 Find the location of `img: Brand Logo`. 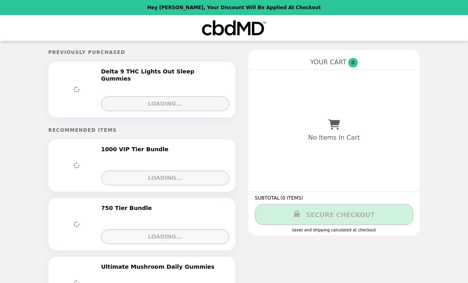

img: Brand Logo is located at coordinates (234, 28).